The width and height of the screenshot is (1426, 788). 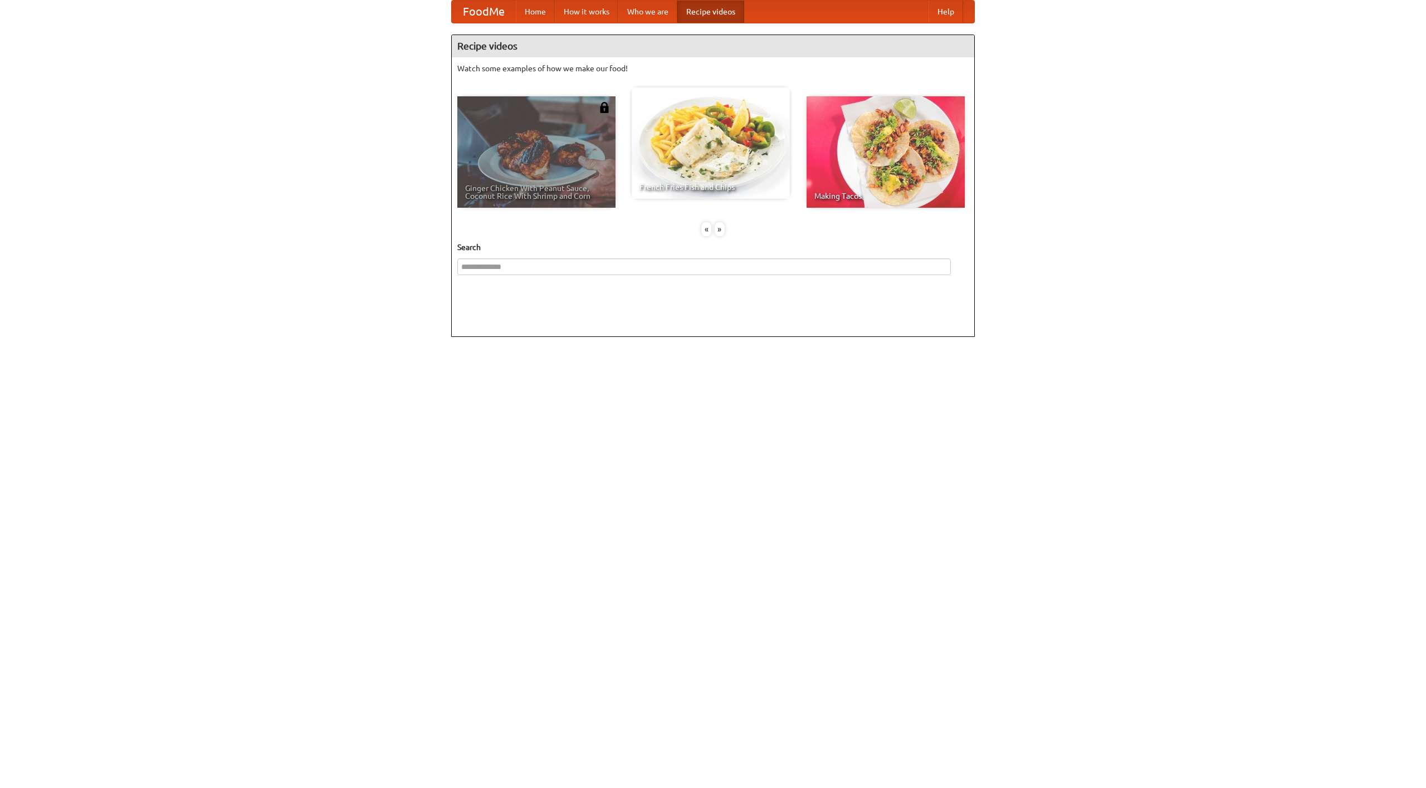 I want to click on a: How it works, so click(x=586, y=12).